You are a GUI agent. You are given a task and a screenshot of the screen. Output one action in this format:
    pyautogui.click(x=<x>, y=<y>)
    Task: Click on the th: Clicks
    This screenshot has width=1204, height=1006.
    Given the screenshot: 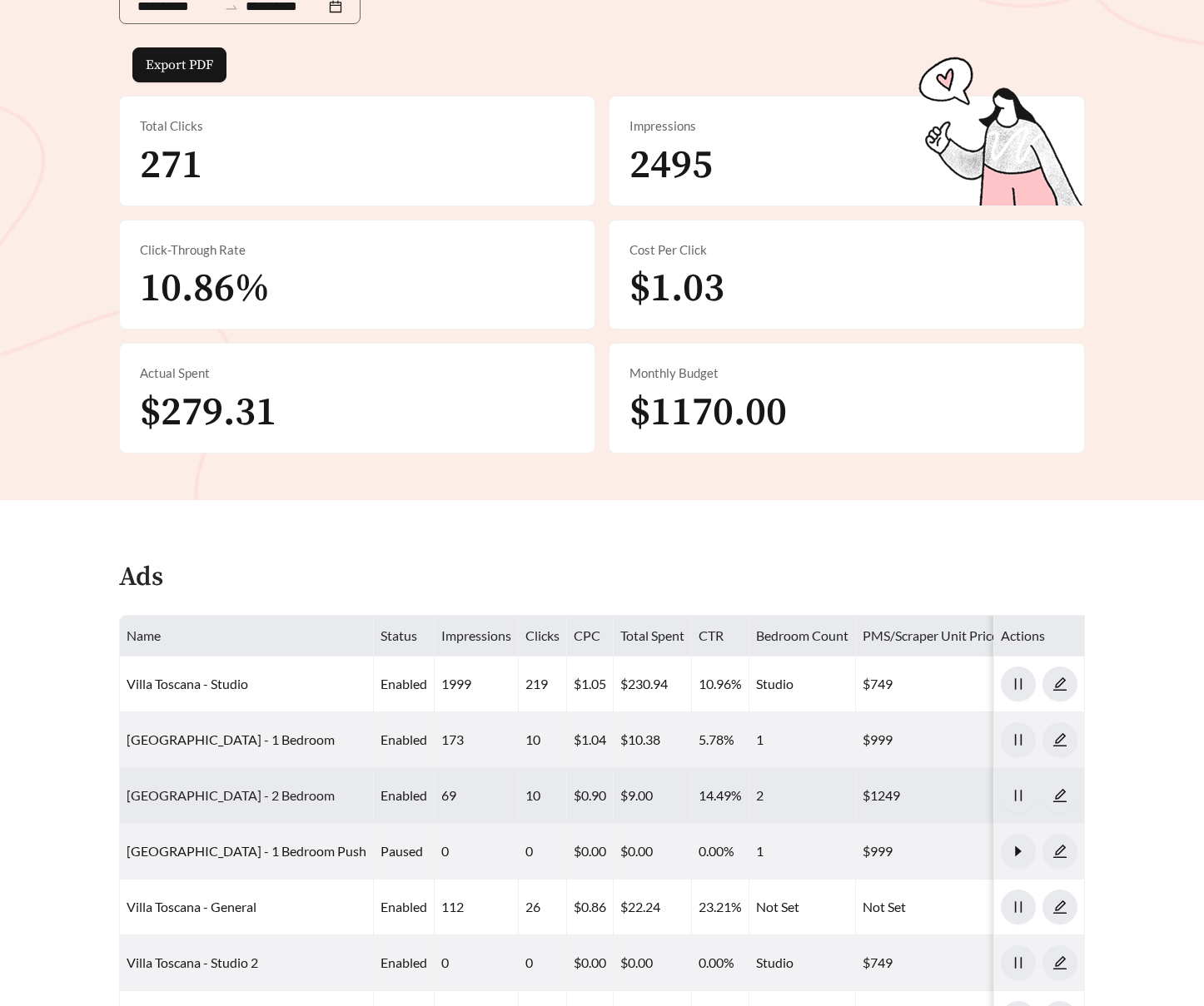 What is the action you would take?
    pyautogui.click(x=543, y=636)
    